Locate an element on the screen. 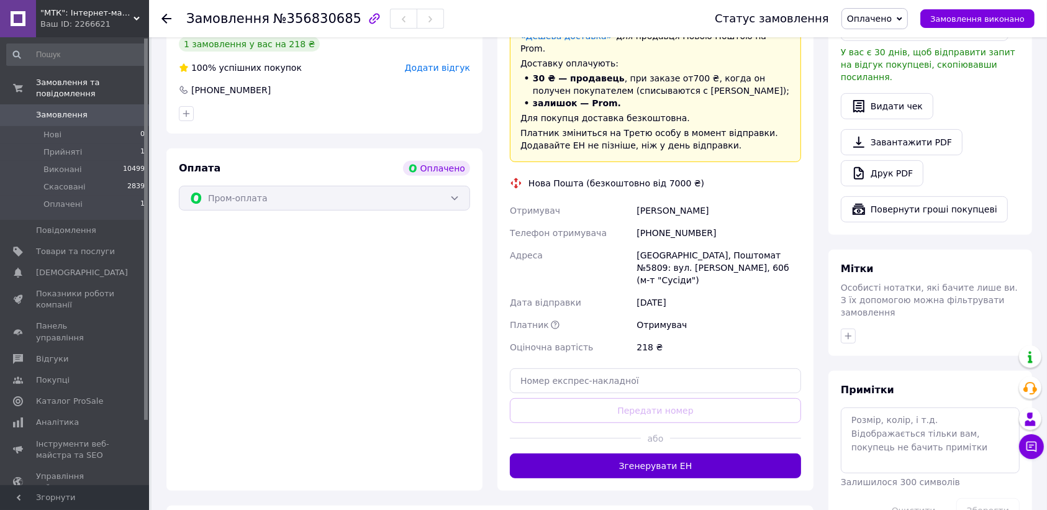 The height and width of the screenshot is (510, 1047). div: успішних покупок is located at coordinates (240, 68).